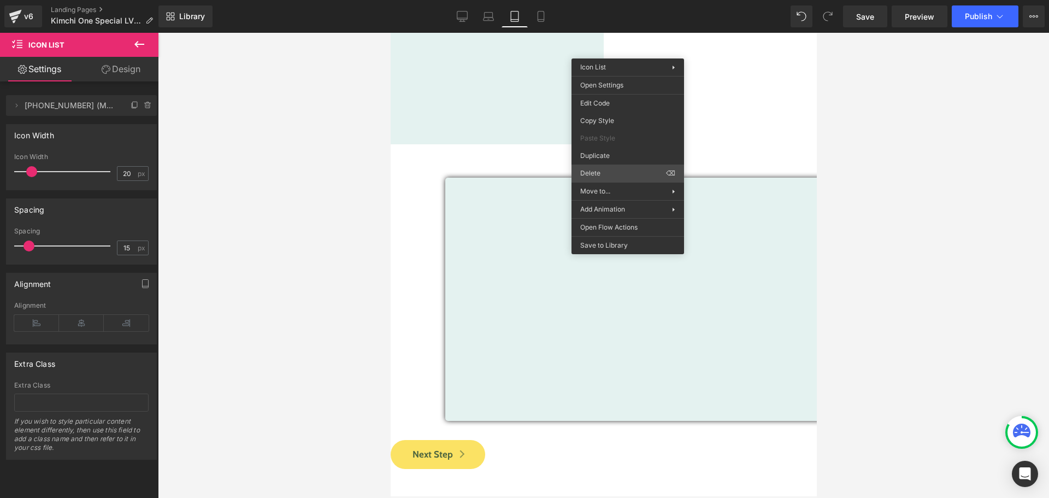 The width and height of the screenshot is (1049, 498). Describe the element at coordinates (626, 191) in the screenshot. I see `span: Move to...` at that location.